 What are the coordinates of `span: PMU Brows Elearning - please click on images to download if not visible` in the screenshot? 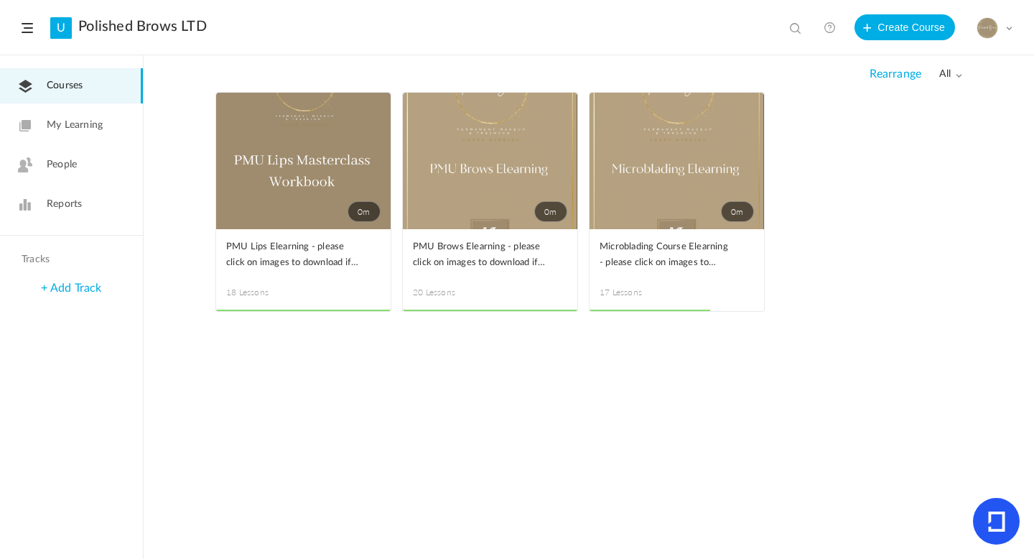 It's located at (479, 255).